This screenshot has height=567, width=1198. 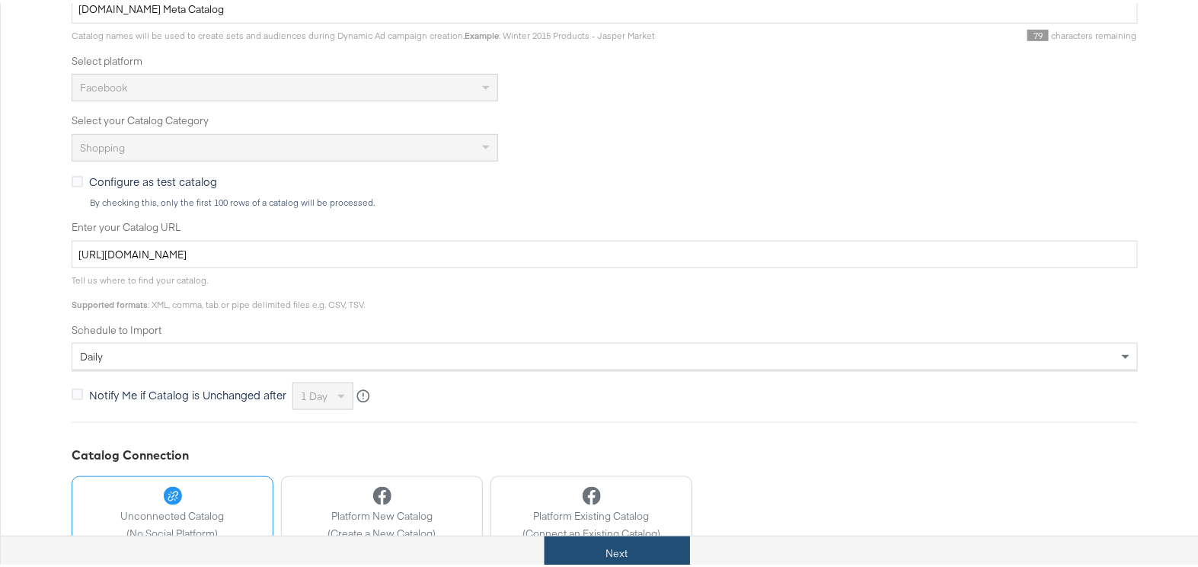 I want to click on span: 1 day, so click(x=314, y=393).